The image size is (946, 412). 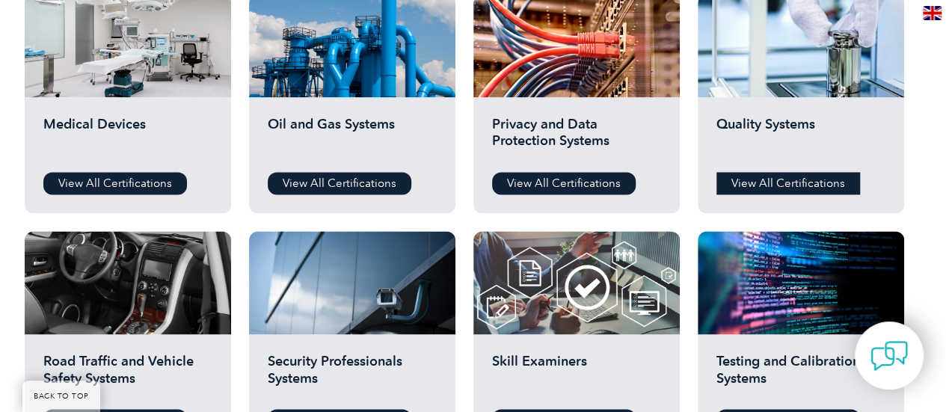 What do you see at coordinates (128, 375) in the screenshot?
I see `h2: Road Traffic and Vehicle Safety Systems` at bounding box center [128, 375].